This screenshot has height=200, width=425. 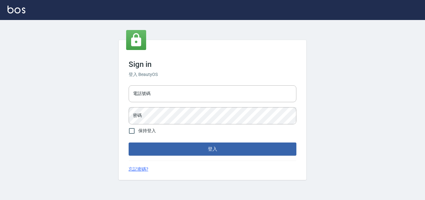 What do you see at coordinates (212, 149) in the screenshot?
I see `button: 登入` at bounding box center [212, 149].